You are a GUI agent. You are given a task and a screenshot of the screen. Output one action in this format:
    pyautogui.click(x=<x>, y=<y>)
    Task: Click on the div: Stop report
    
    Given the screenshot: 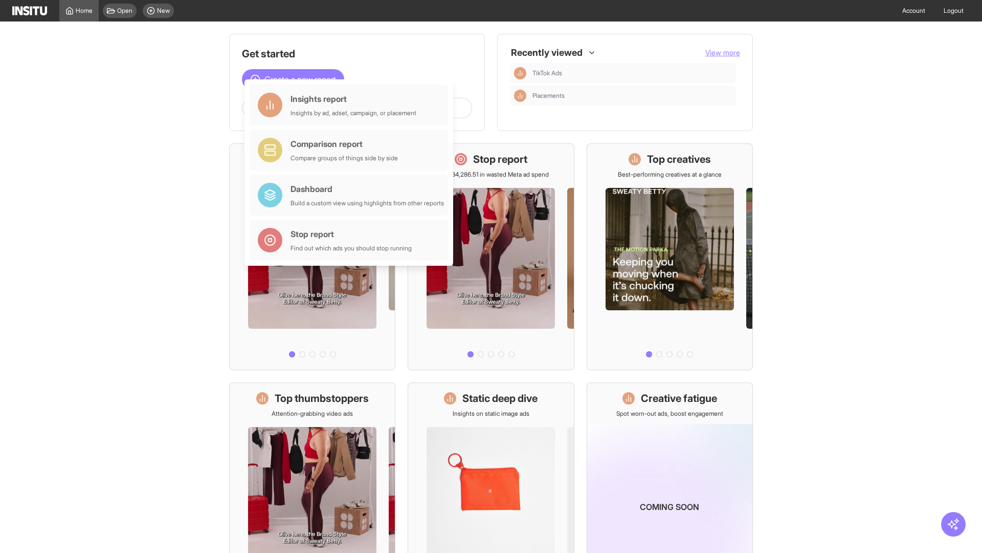 What is the action you would take?
    pyautogui.click(x=351, y=234)
    